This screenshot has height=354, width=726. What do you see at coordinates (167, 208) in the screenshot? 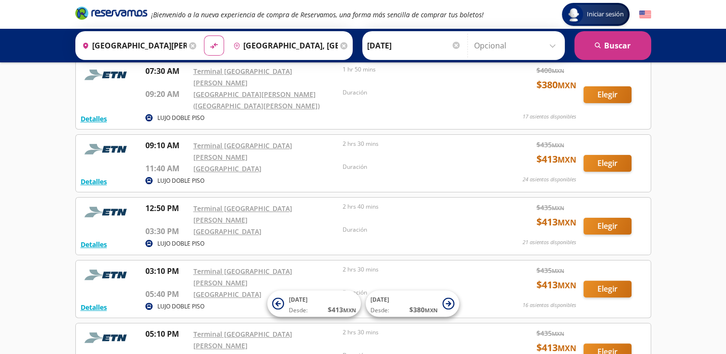
I see `p: 12:50 PM` at bounding box center [167, 208].